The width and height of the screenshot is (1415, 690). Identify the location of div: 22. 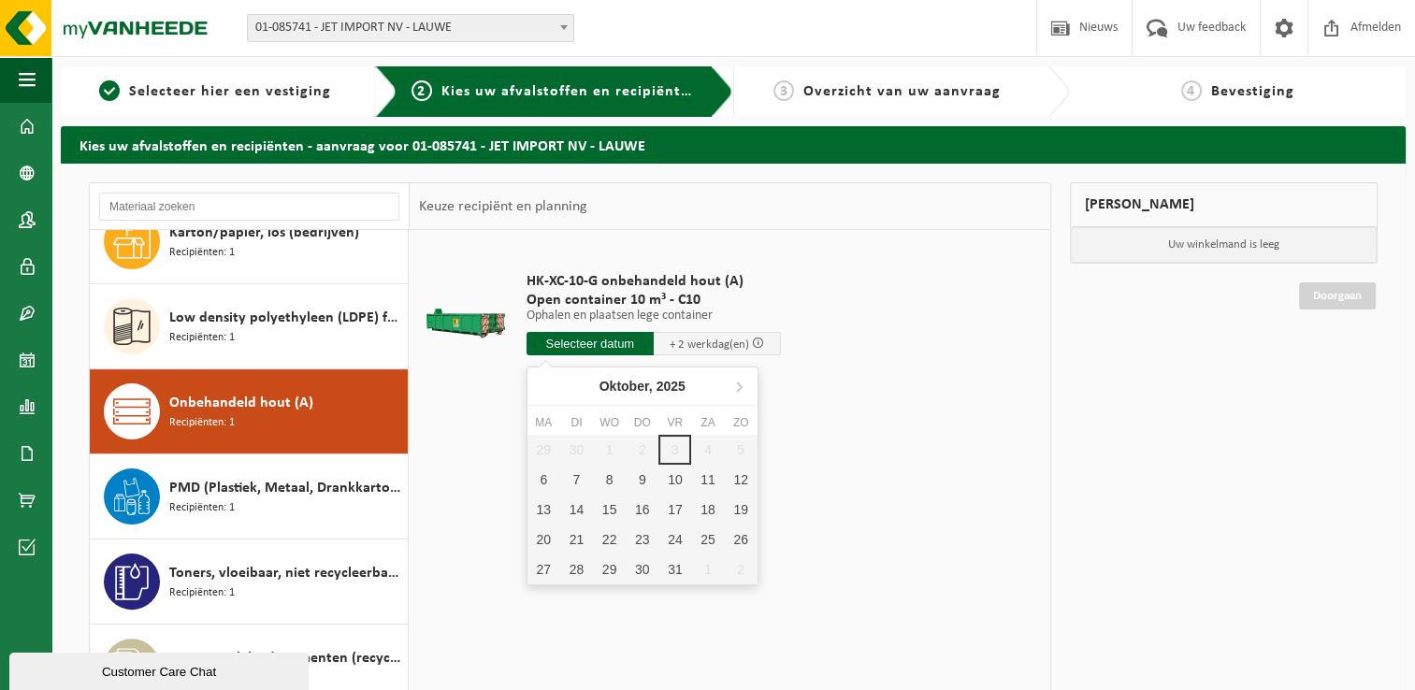
(609, 540).